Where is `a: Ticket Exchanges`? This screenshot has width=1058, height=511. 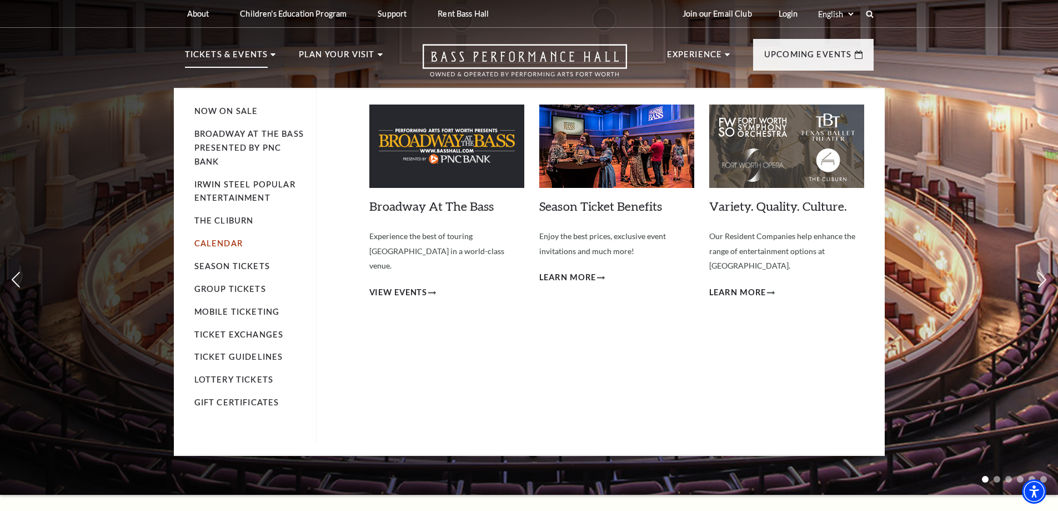 a: Ticket Exchanges is located at coordinates (239, 334).